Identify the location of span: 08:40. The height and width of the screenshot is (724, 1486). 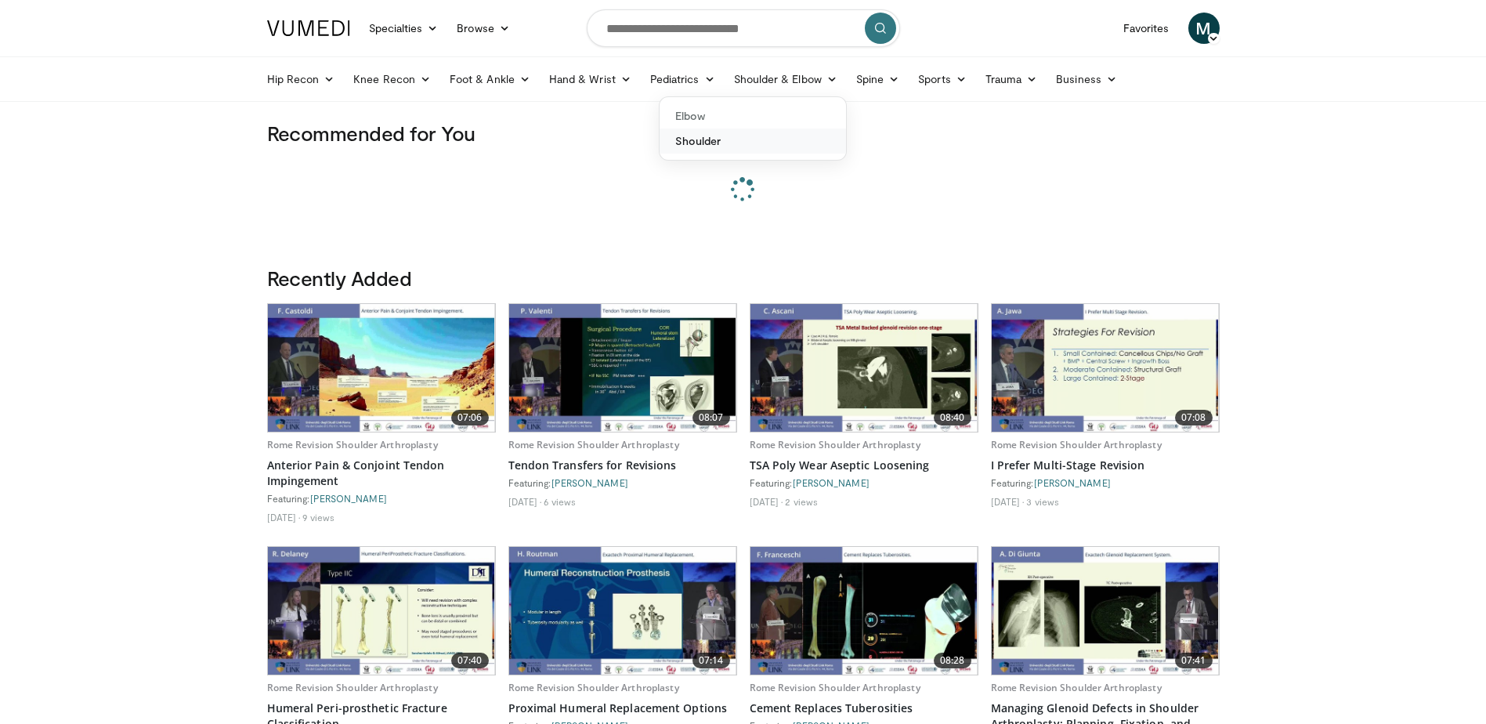
(953, 418).